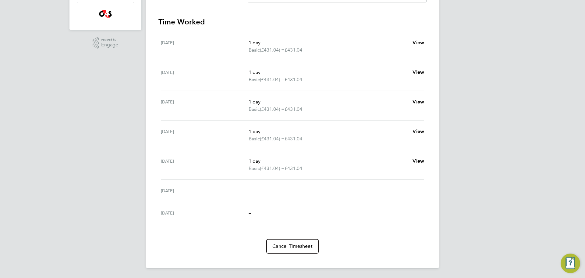  Describe the element at coordinates (293, 246) in the screenshot. I see `button: Cancel Timesheet` at that location.